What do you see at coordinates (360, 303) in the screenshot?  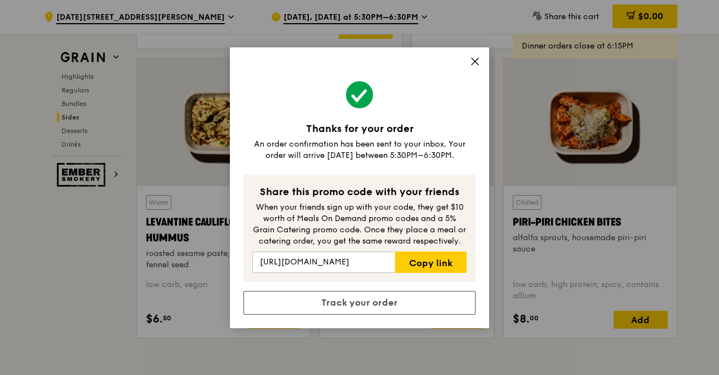 I see `a: Track your order` at bounding box center [360, 303].